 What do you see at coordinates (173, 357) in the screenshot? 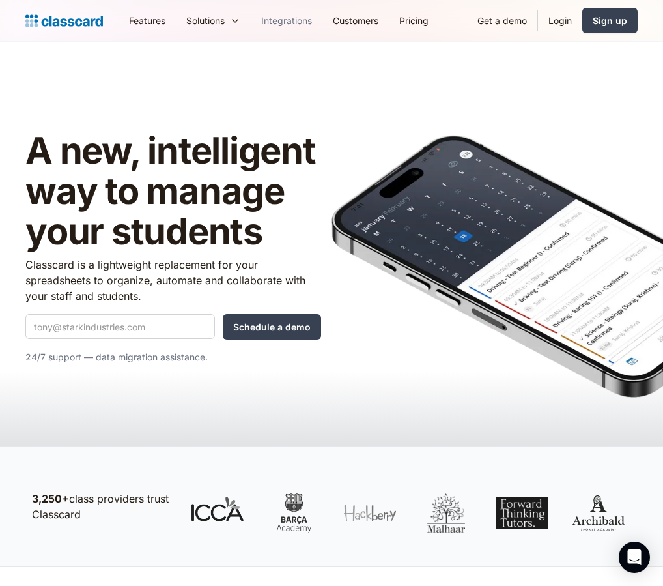
I see `p: 24/7 support — data migration assistance.` at bounding box center [173, 357].